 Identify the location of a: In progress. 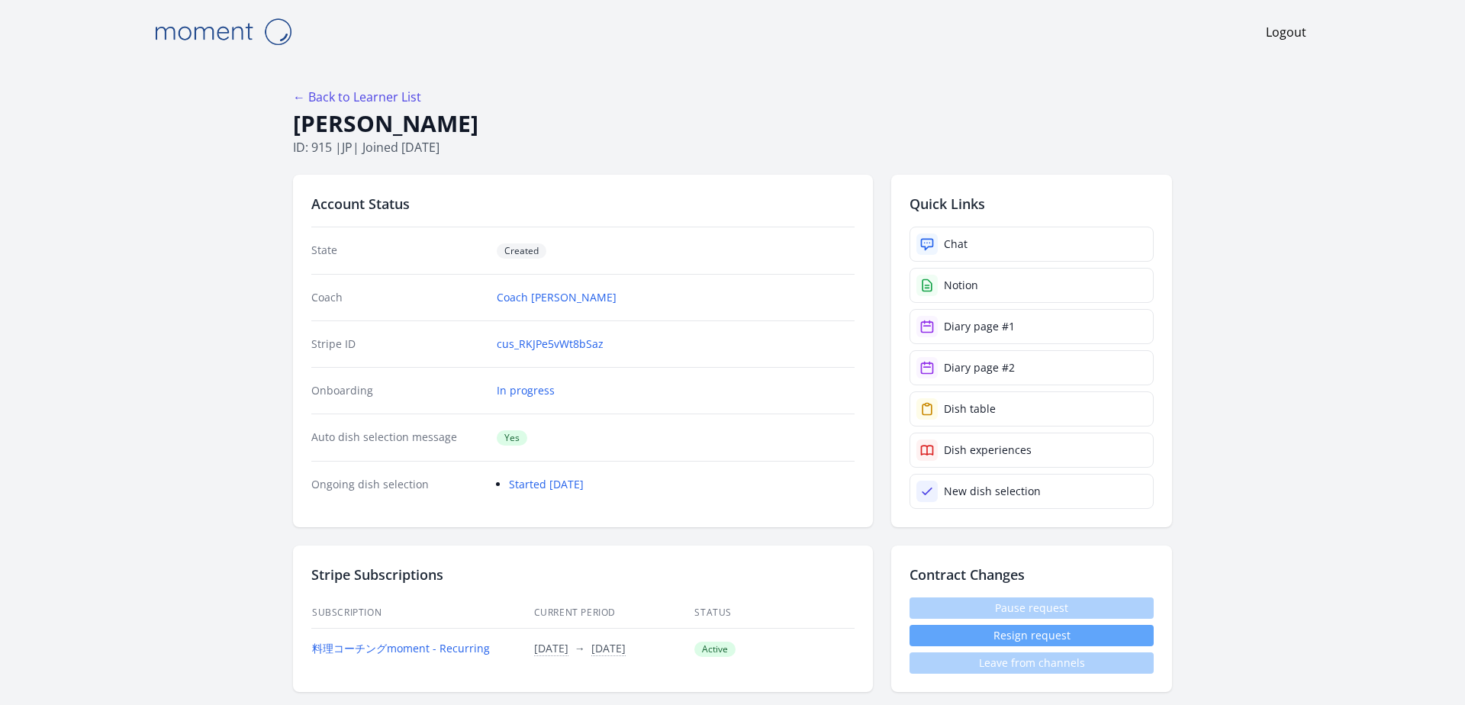
(526, 391).